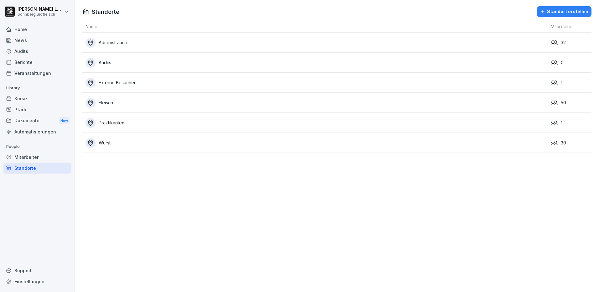 This screenshot has height=292, width=599. I want to click on div: Wurst, so click(317, 143).